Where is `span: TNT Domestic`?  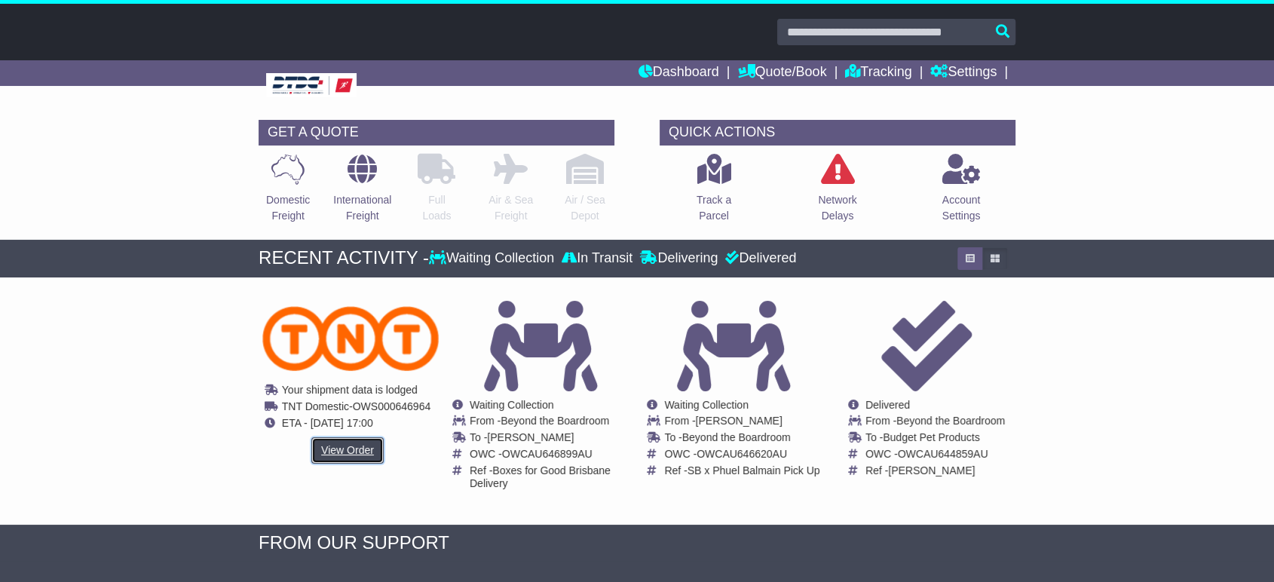
span: TNT Domestic is located at coordinates (315, 406).